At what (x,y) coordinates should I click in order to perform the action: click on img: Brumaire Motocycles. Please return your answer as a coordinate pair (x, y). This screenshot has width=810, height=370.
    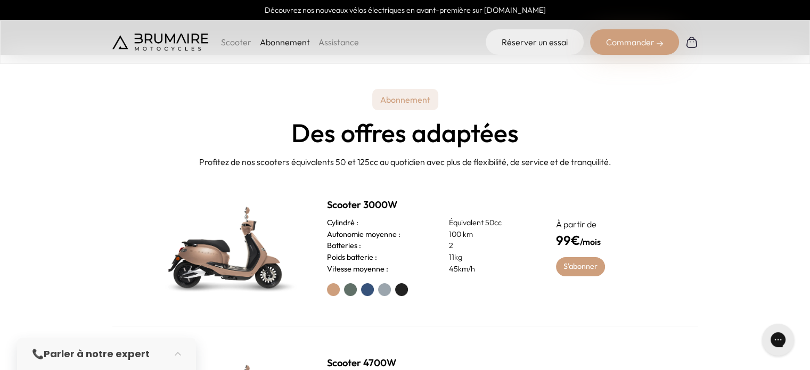
    Looking at the image, I should click on (160, 42).